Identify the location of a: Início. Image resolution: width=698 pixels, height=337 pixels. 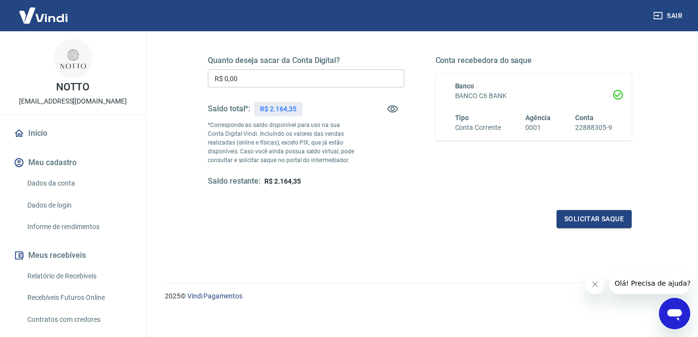
(73, 133).